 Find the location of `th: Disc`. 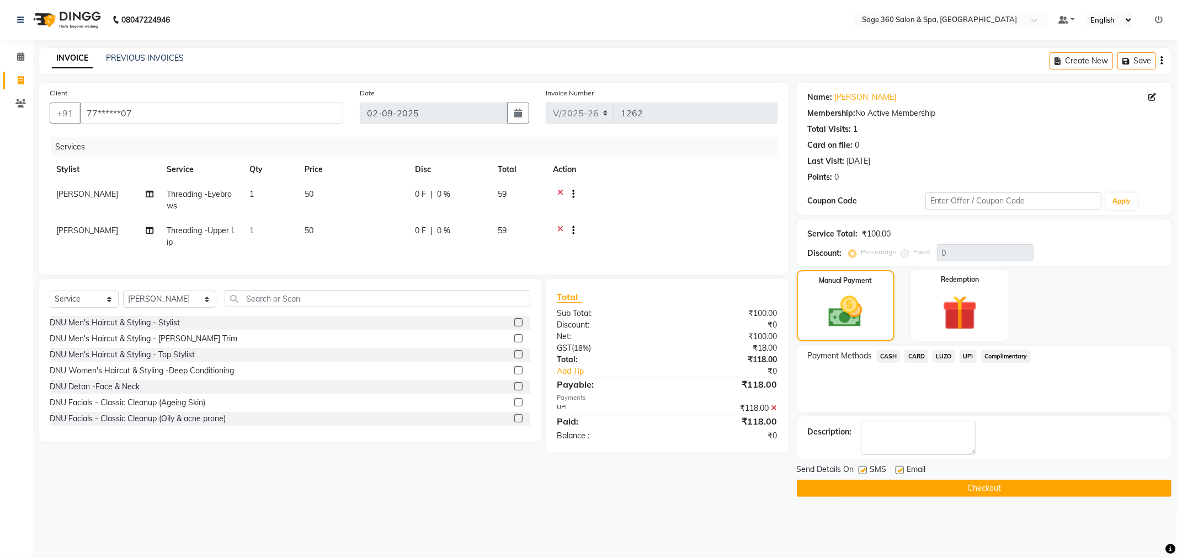

th: Disc is located at coordinates (450, 169).